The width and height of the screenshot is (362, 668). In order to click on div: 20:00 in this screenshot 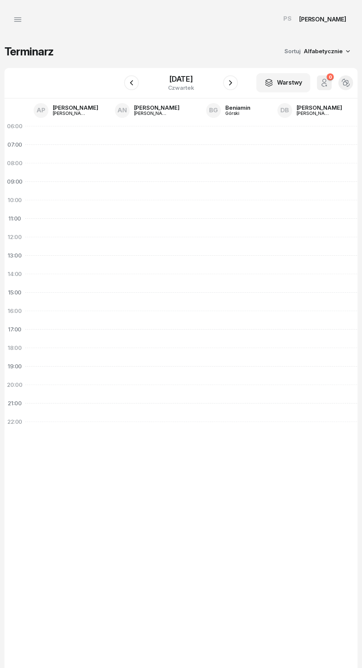, I will do `click(15, 385)`.